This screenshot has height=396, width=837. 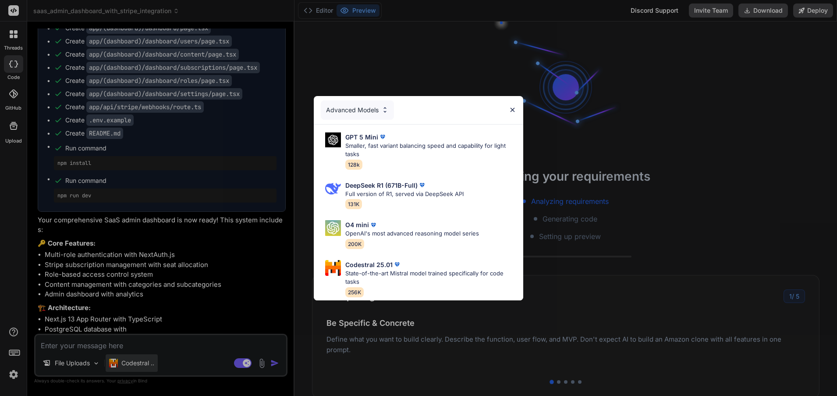 I want to click on span: 200K, so click(x=354, y=244).